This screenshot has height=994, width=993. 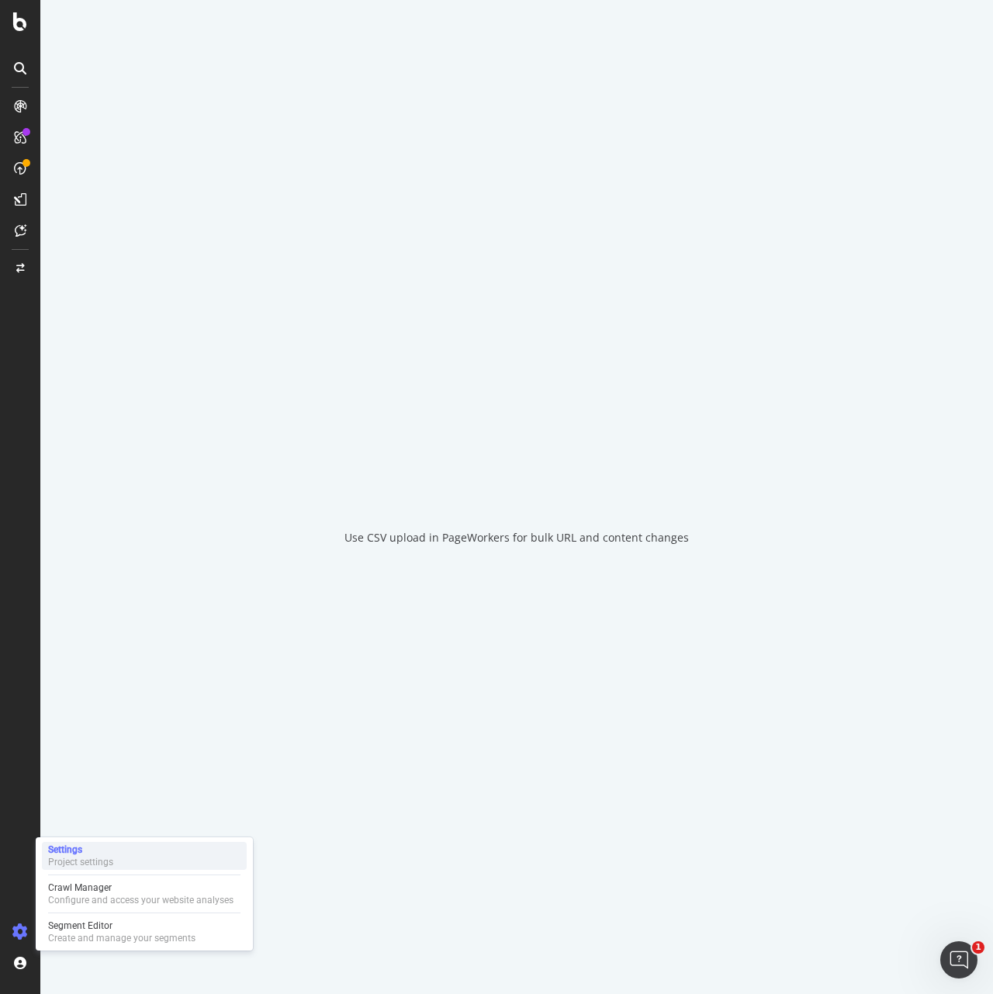 What do you see at coordinates (122, 926) in the screenshot?
I see `div: Segment Editor` at bounding box center [122, 926].